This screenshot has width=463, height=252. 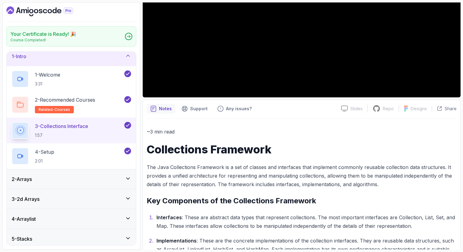 I want to click on h1: Collections Framework, so click(x=301, y=149).